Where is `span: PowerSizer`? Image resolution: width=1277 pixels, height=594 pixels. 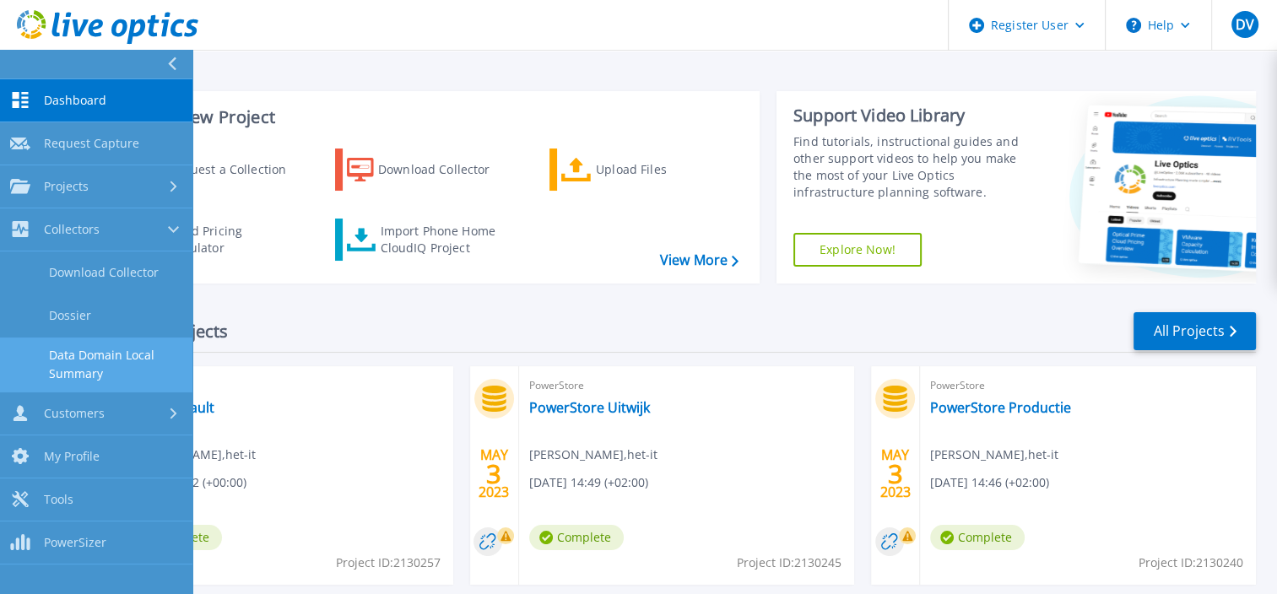
span: PowerSizer is located at coordinates (75, 543).